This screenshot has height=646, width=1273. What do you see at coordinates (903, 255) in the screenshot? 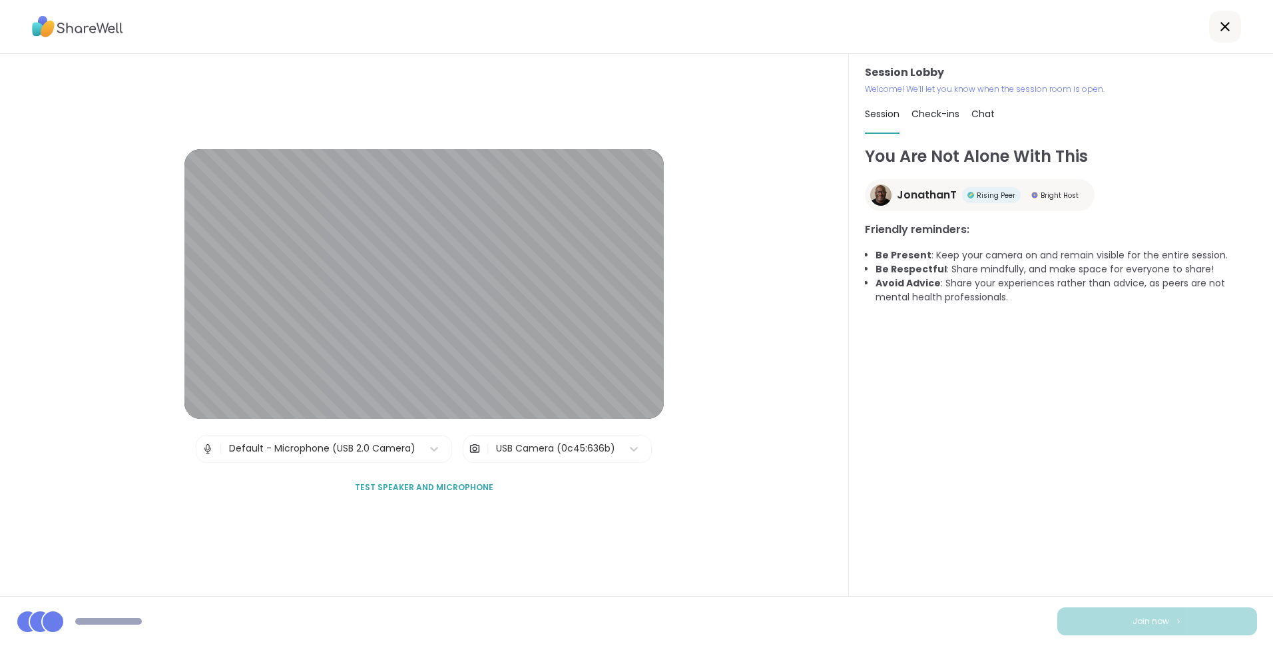
I see `b: Be Present` at bounding box center [903, 255].